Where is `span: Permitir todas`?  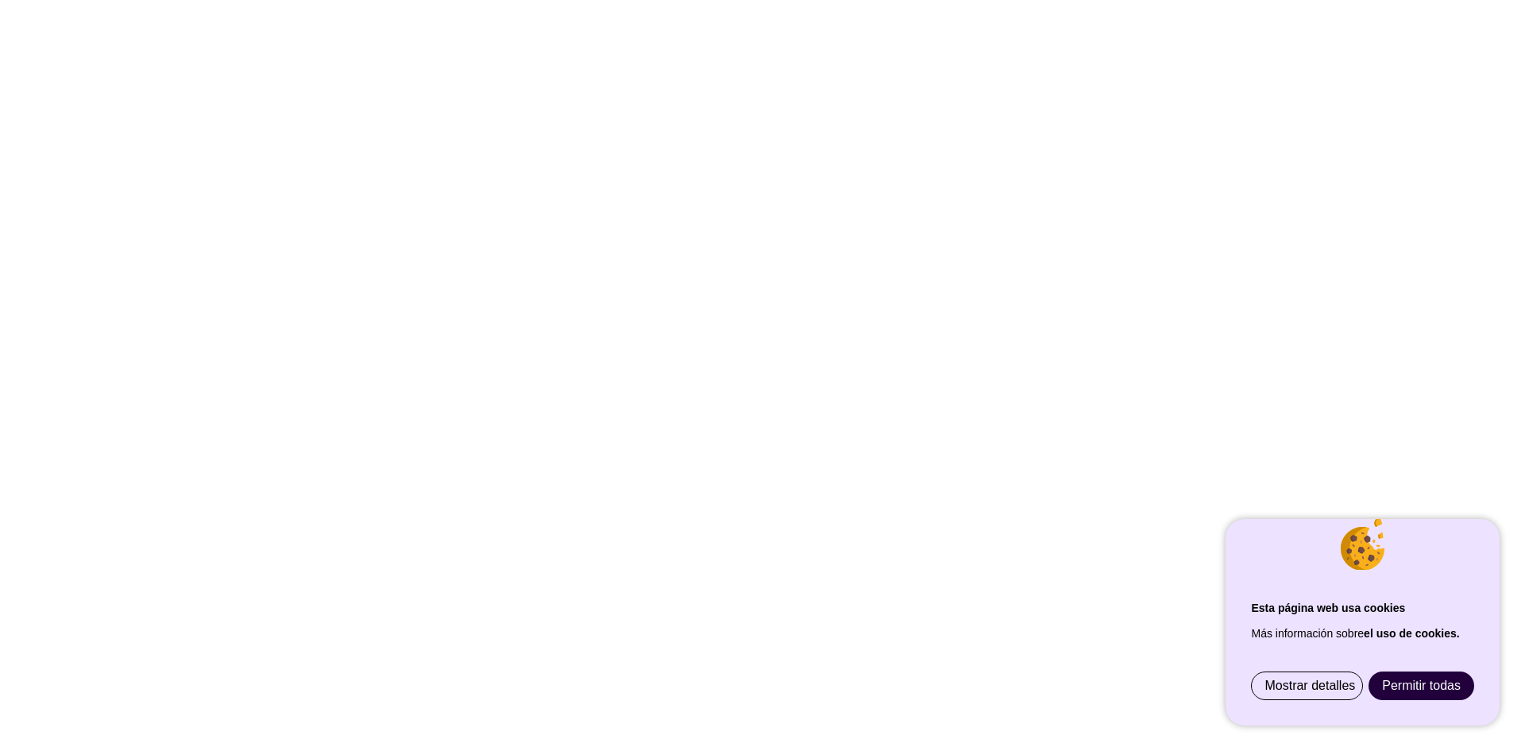
span: Permitir todas is located at coordinates (1421, 685).